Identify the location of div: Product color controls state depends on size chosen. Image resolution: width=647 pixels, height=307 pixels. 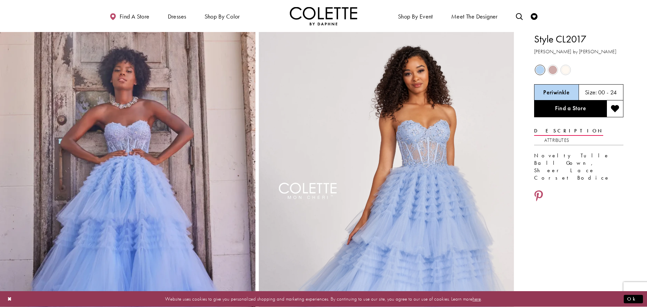
(579, 70).